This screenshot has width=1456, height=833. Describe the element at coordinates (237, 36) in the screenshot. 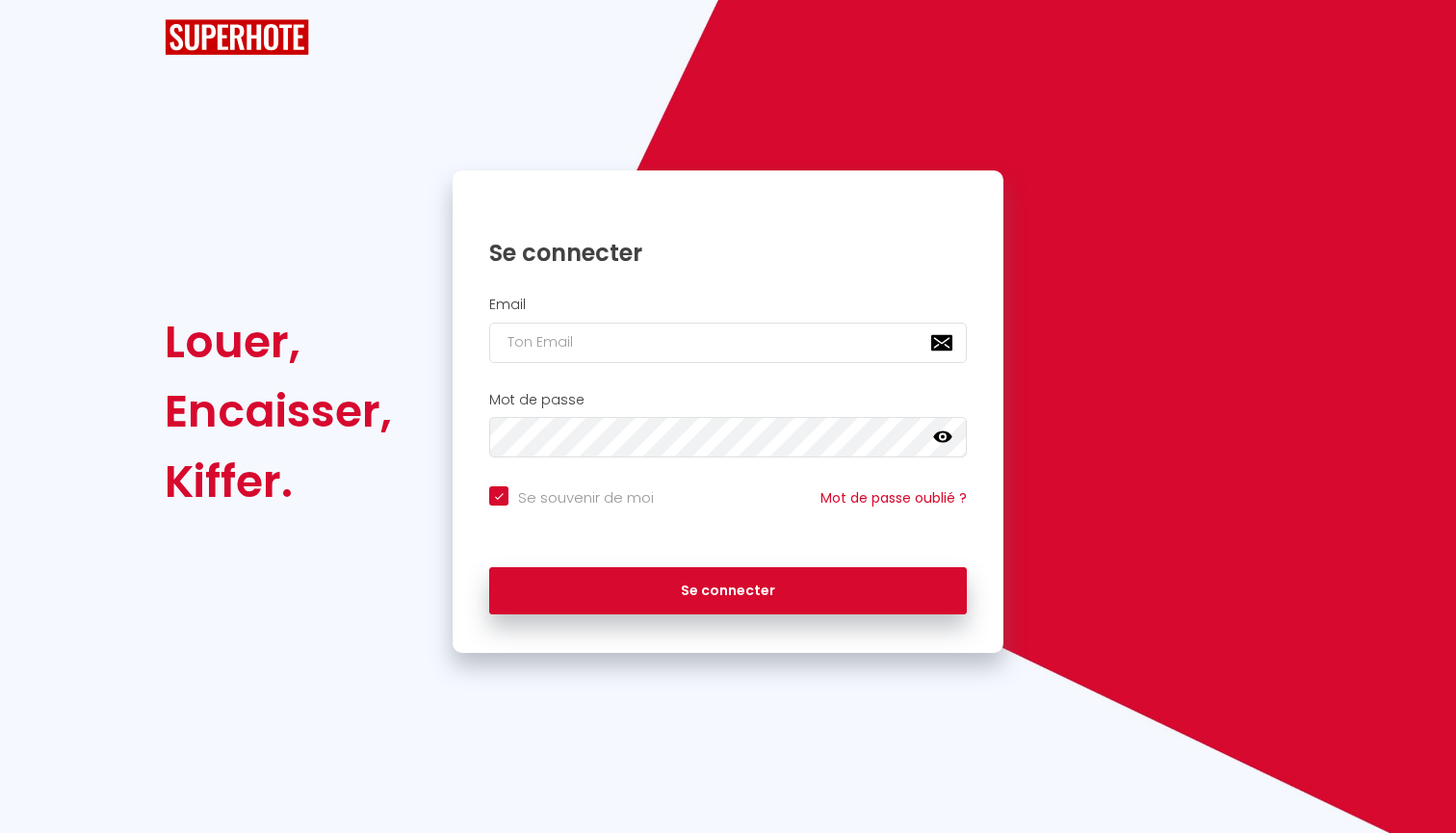

I see `img: SuperHote logo` at that location.